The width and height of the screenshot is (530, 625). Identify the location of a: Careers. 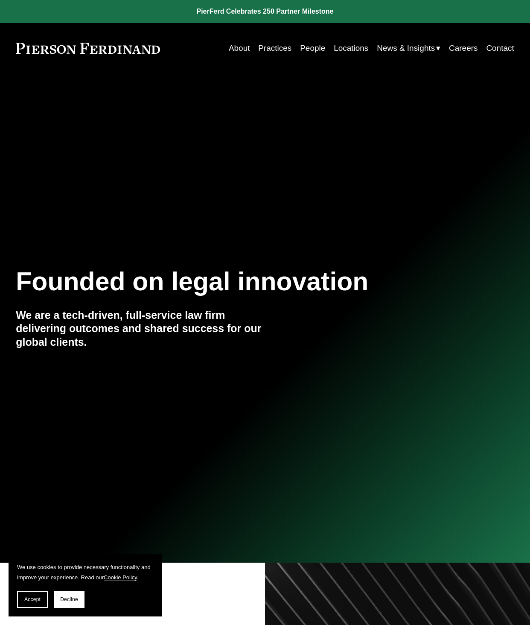
(463, 48).